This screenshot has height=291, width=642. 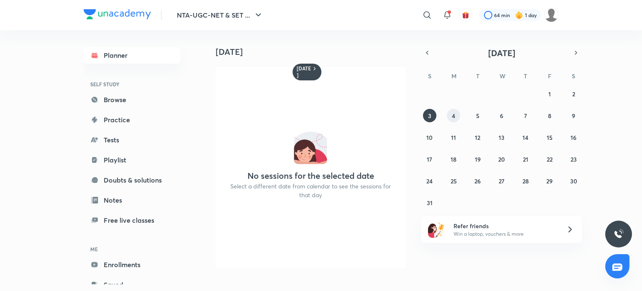 I want to click on abbr: August 15, 2025, so click(x=550, y=137).